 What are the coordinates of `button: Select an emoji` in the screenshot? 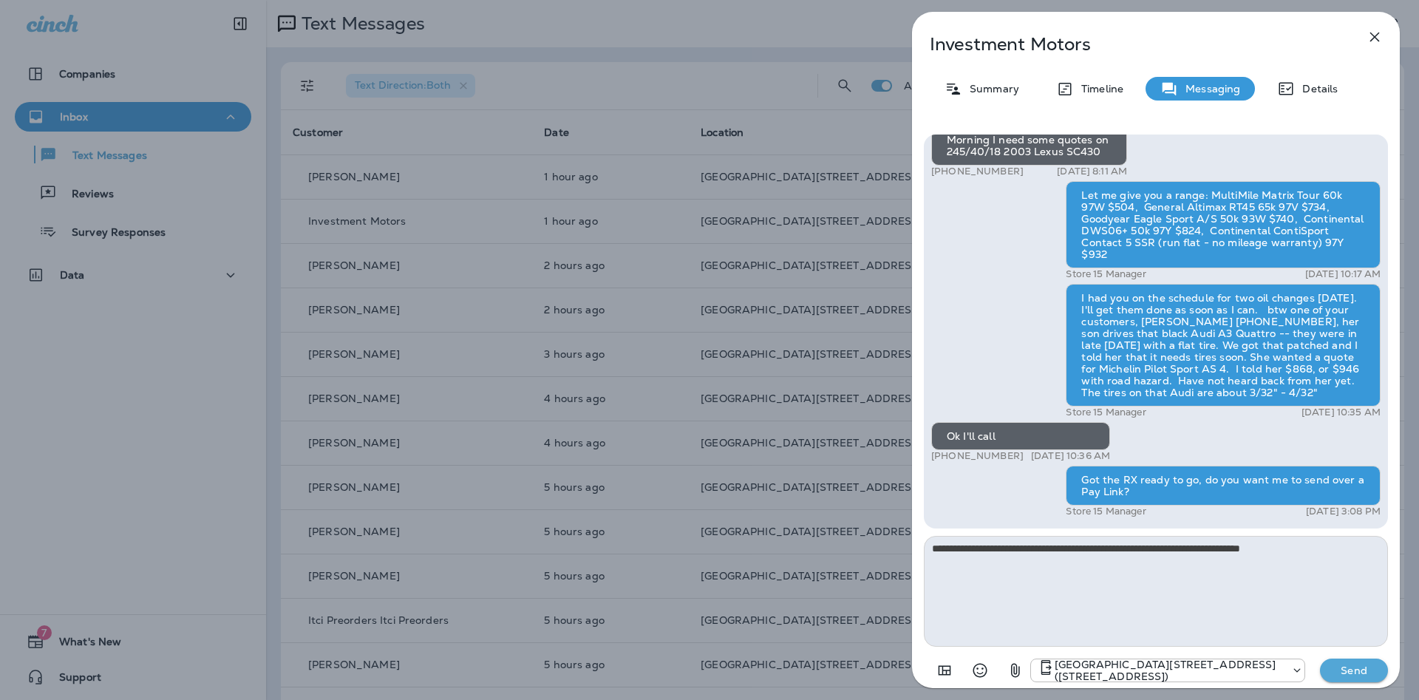 It's located at (980, 670).